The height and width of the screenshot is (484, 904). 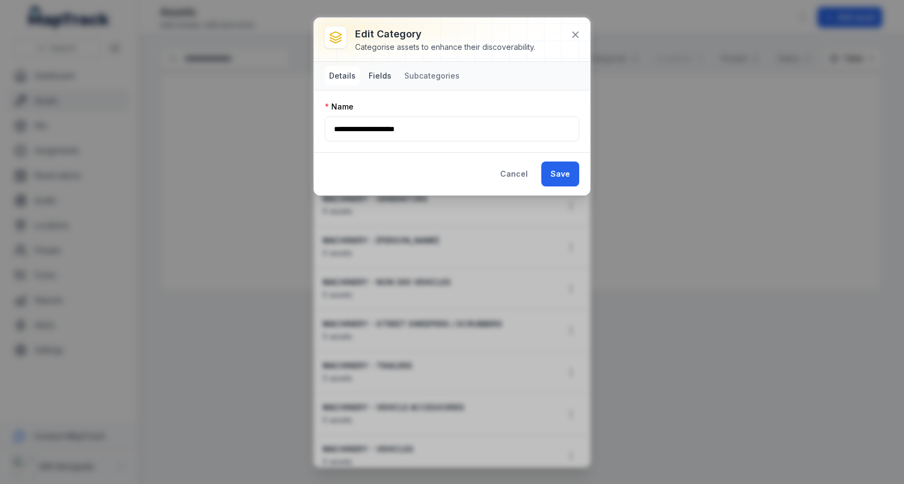 I want to click on button: Cancel, so click(x=514, y=174).